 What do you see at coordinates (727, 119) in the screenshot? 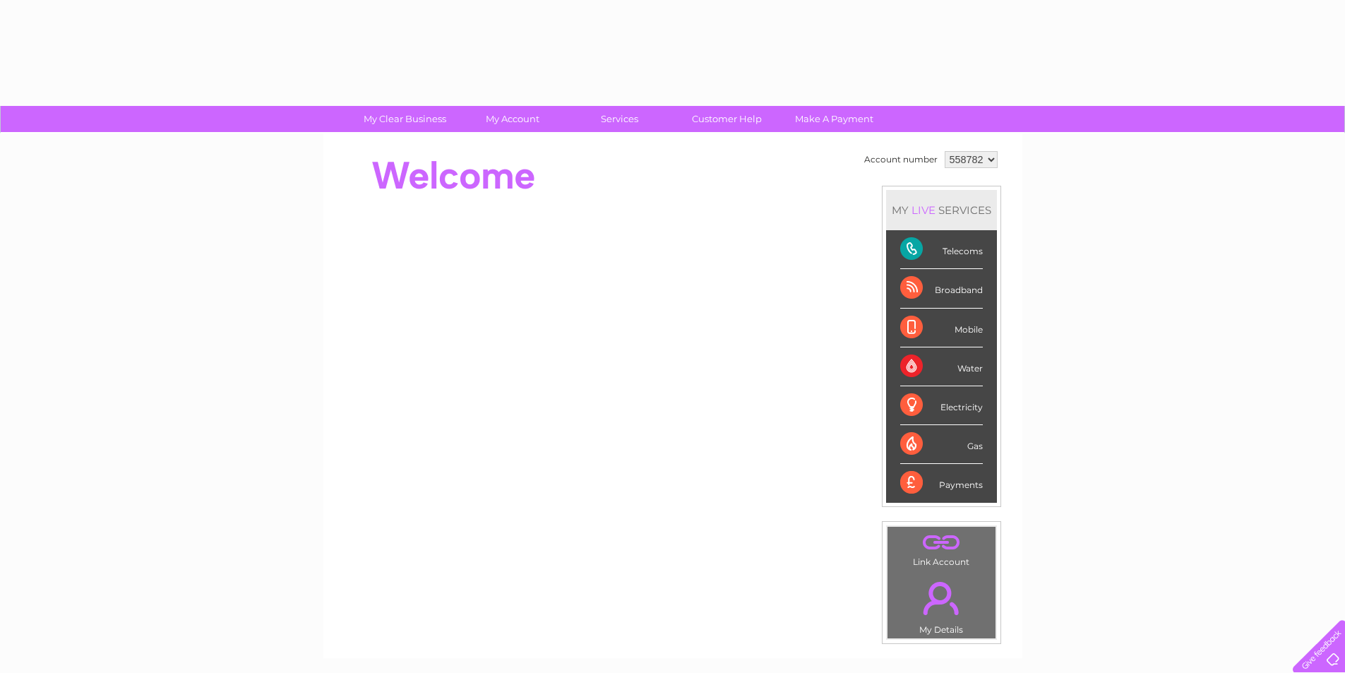
I see `a: Customer Help` at bounding box center [727, 119].